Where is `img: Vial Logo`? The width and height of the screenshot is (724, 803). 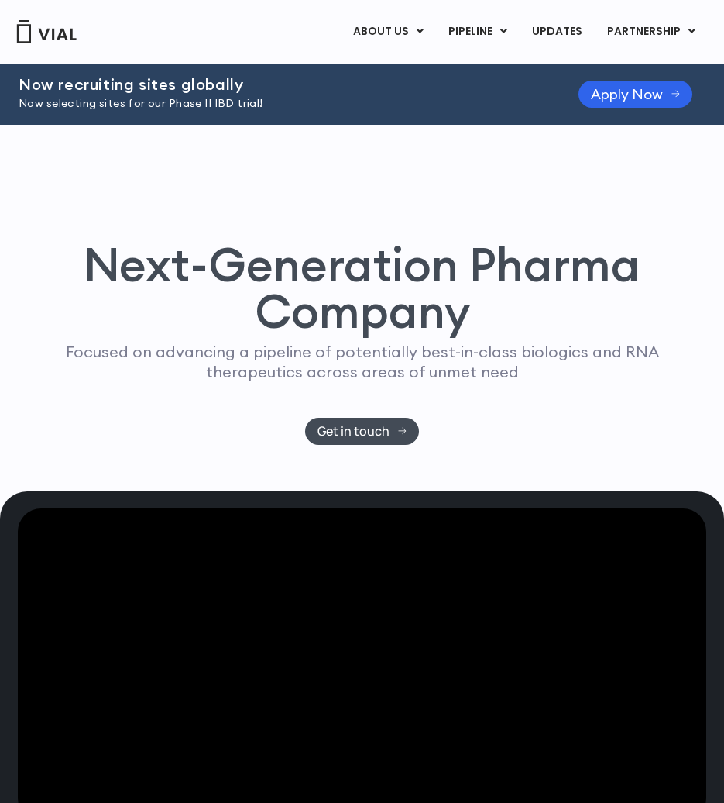
img: Vial Logo is located at coordinates (46, 32).